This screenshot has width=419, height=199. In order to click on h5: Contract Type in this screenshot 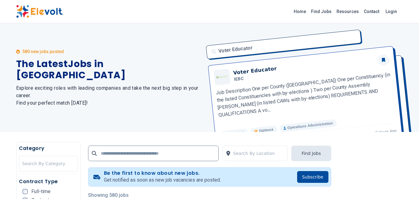, I will do `click(48, 182)`.